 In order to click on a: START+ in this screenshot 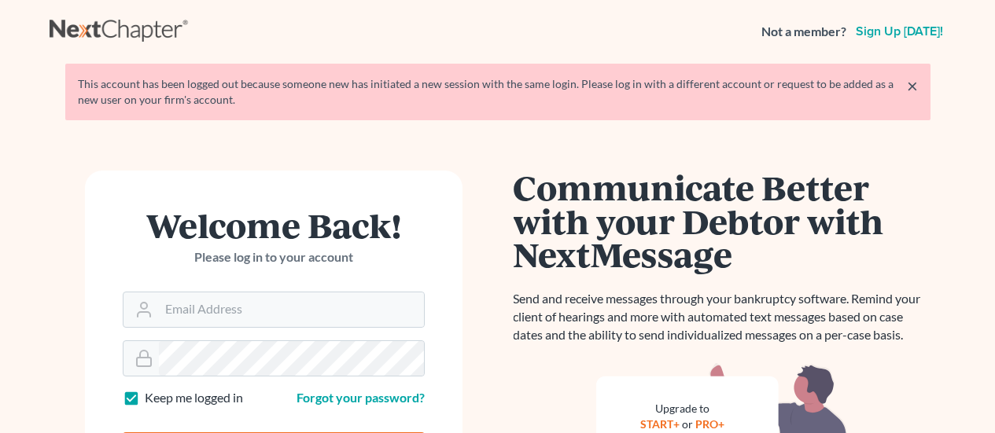, I will do `click(660, 424)`.